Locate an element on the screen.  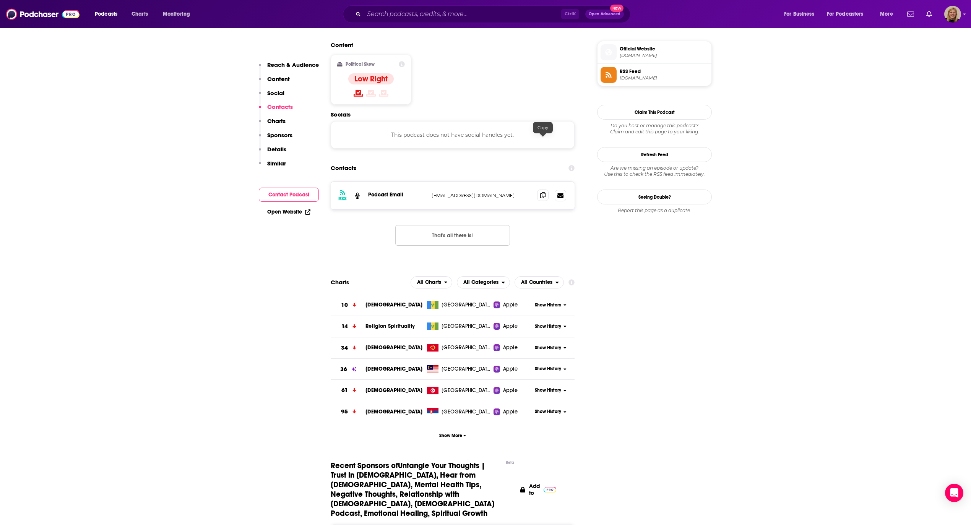
span: Serbia is located at coordinates (466, 412).